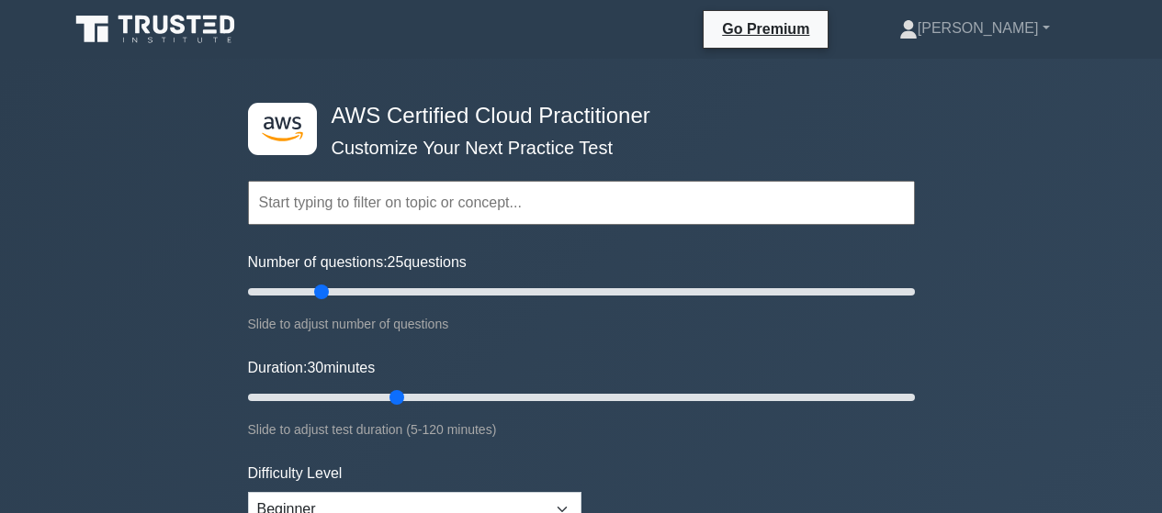 The image size is (1162, 513). I want to click on div: Slide to adjust test duration (5-120 minutes), so click(581, 430).